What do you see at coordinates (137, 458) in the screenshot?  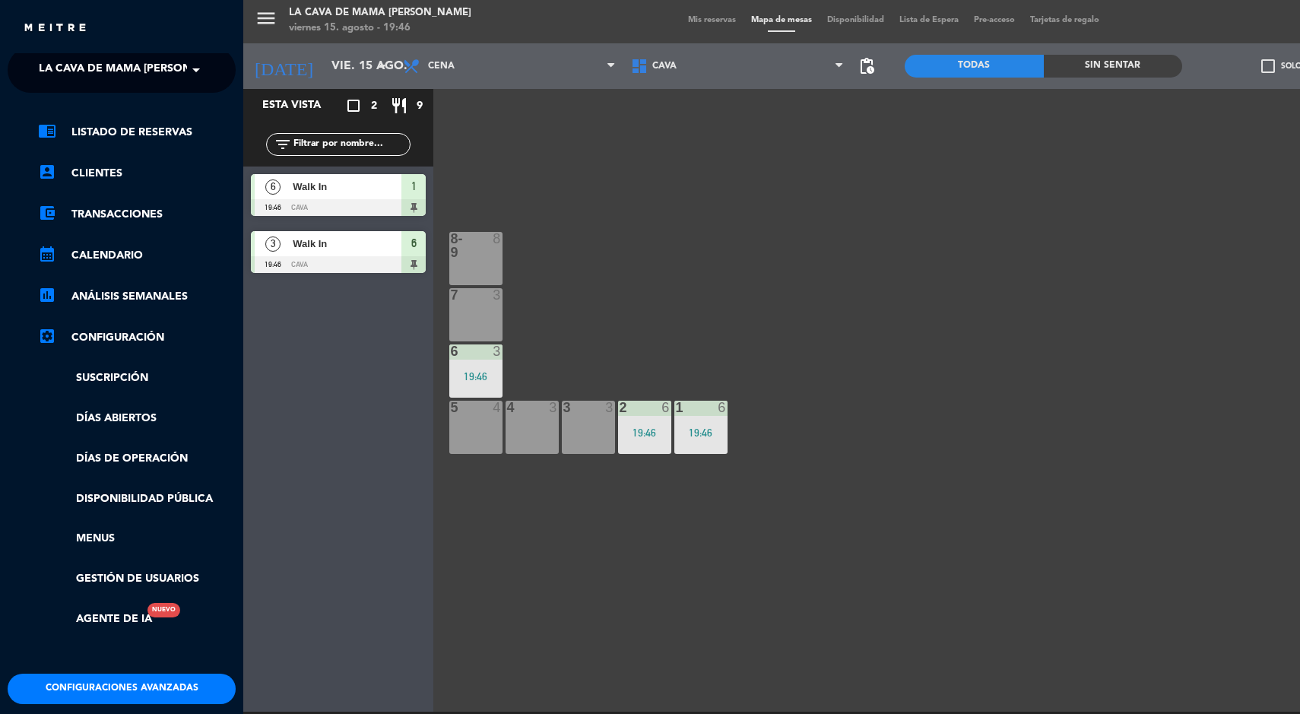 I see `a: Días de Operación` at bounding box center [137, 458].